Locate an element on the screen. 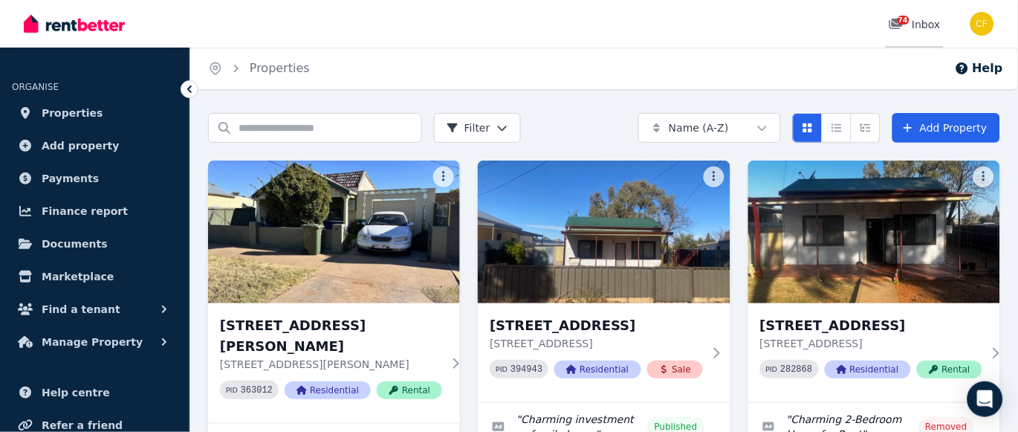 This screenshot has width=1018, height=432. img: Christos Fassoulidis is located at coordinates (983, 24).